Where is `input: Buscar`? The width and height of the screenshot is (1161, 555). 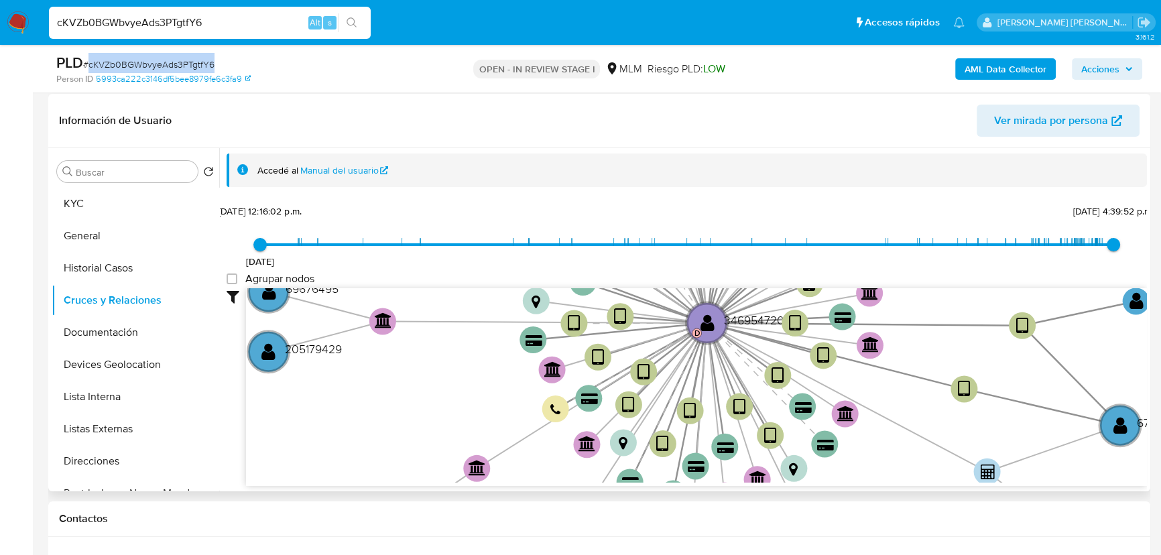
input: Buscar is located at coordinates (134, 172).